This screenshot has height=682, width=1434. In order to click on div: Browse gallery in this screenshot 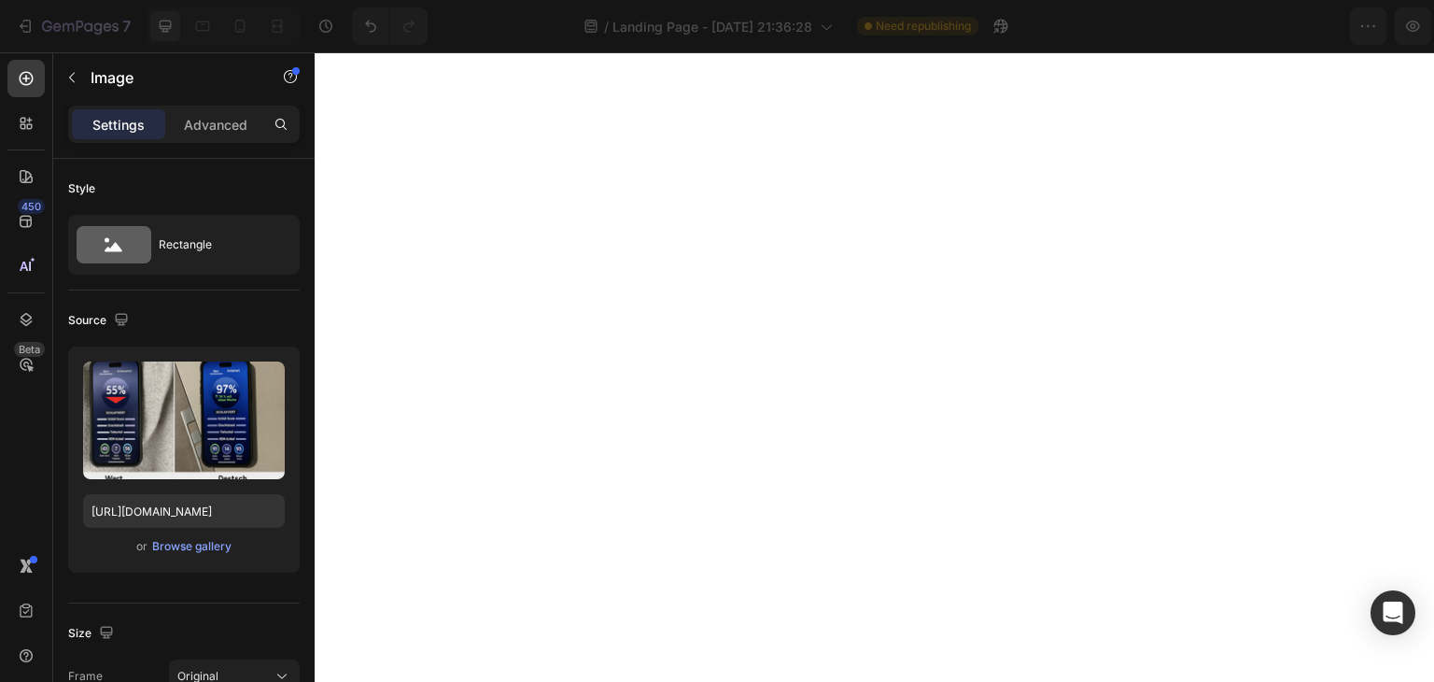, I will do `click(191, 546)`.